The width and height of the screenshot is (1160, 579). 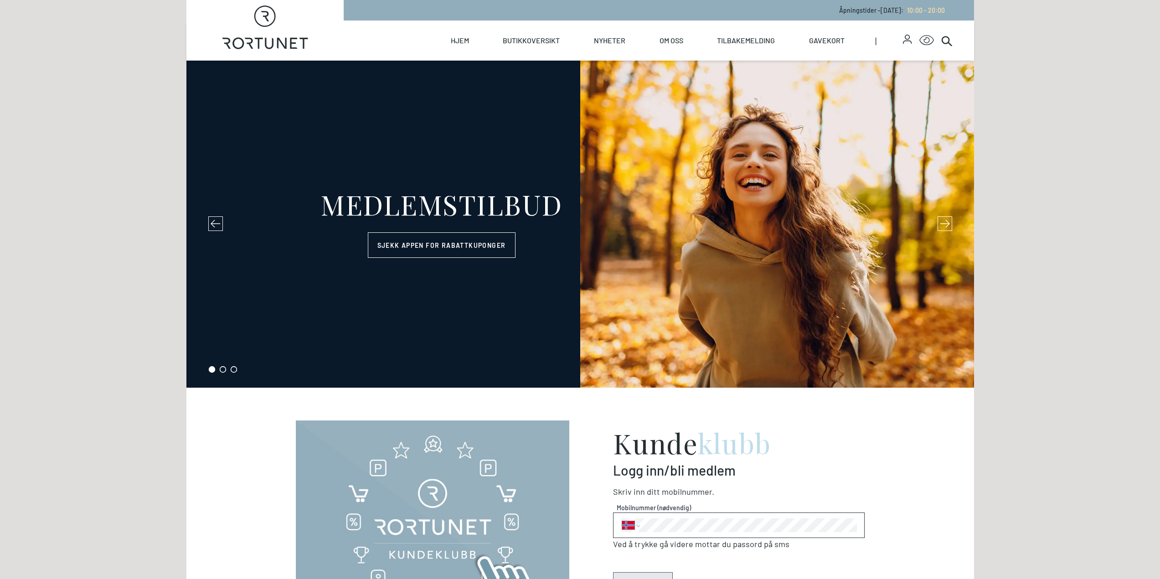 I want to click on h2: Kunde, so click(x=739, y=443).